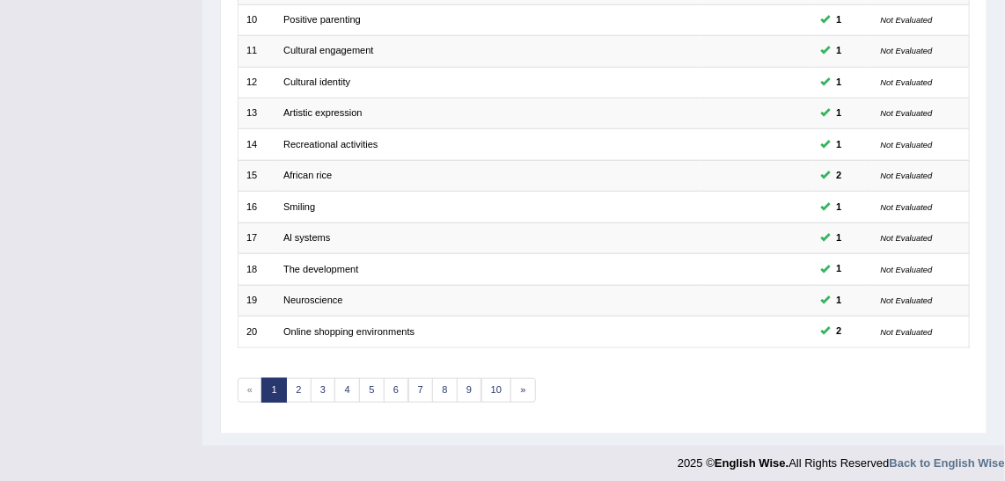  Describe the element at coordinates (256, 332) in the screenshot. I see `td: 20` at that location.